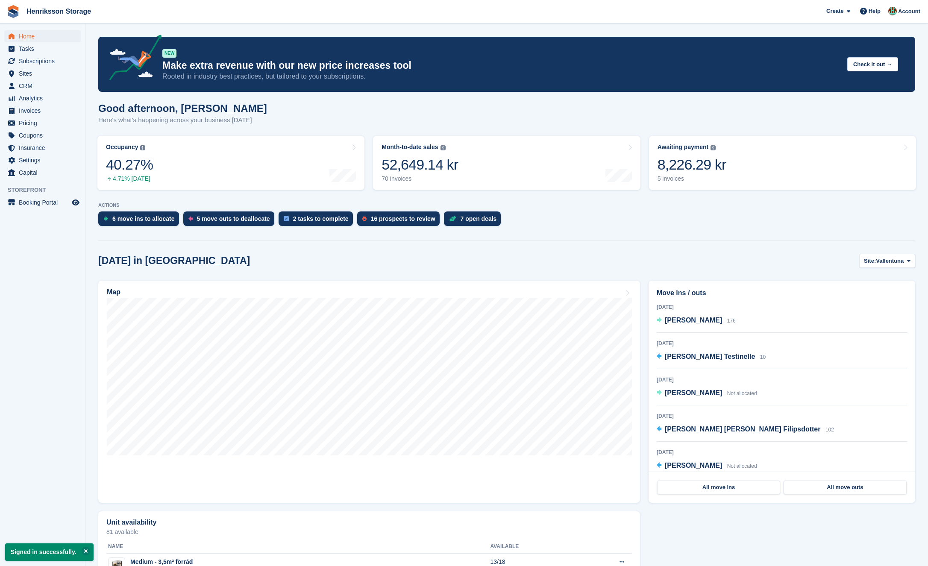 The image size is (928, 566). Describe the element at coordinates (122, 147) in the screenshot. I see `div: Occupancy` at that location.